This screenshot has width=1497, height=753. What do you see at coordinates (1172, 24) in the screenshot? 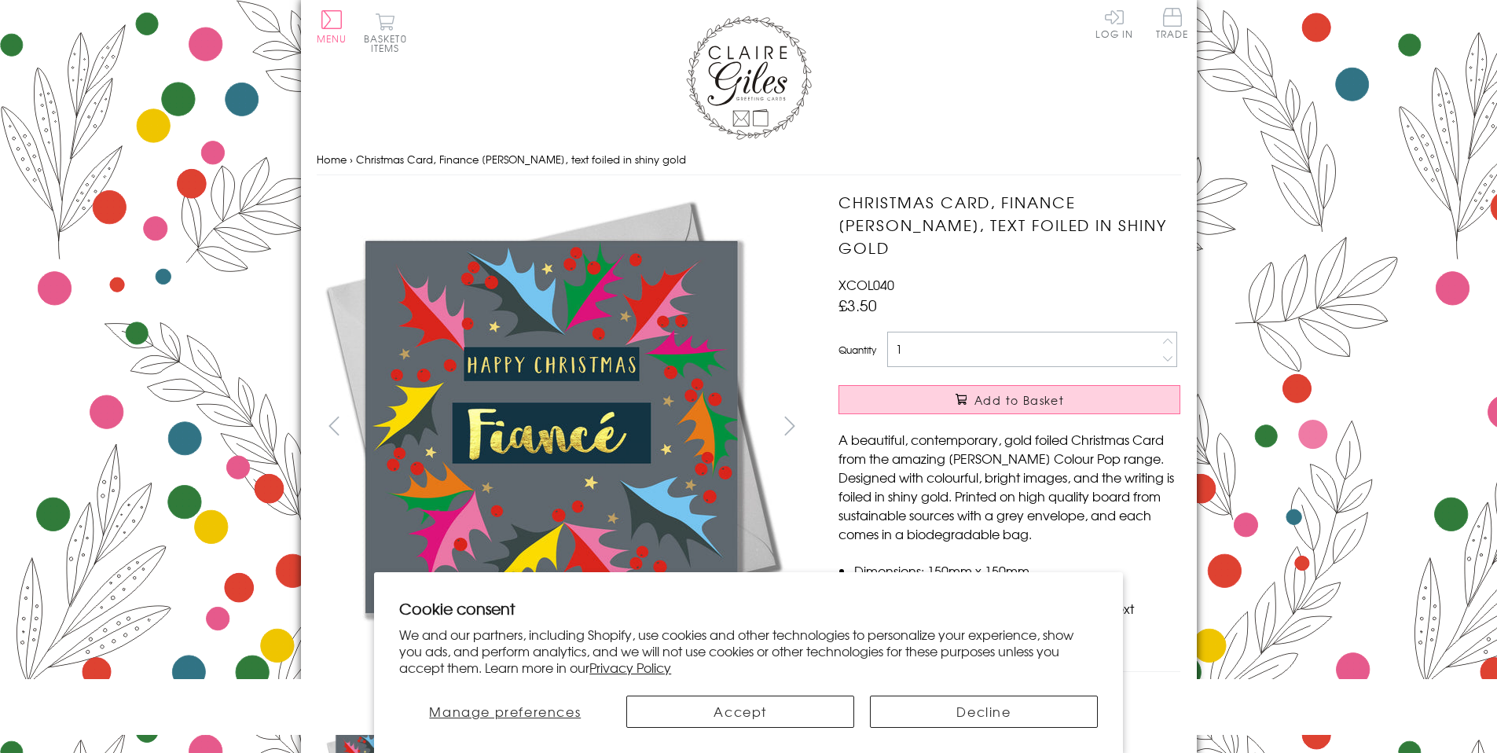
I see `a: Trade` at bounding box center [1172, 24].